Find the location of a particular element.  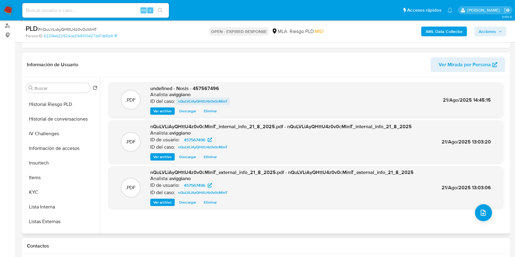

span: Ver Mirada por Persona is located at coordinates (465, 65).